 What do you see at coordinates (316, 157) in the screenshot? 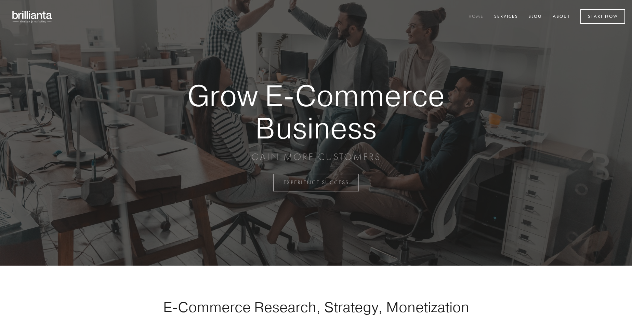
I see `p: GAIN MORE CUSTOMERS` at bounding box center [316, 157].